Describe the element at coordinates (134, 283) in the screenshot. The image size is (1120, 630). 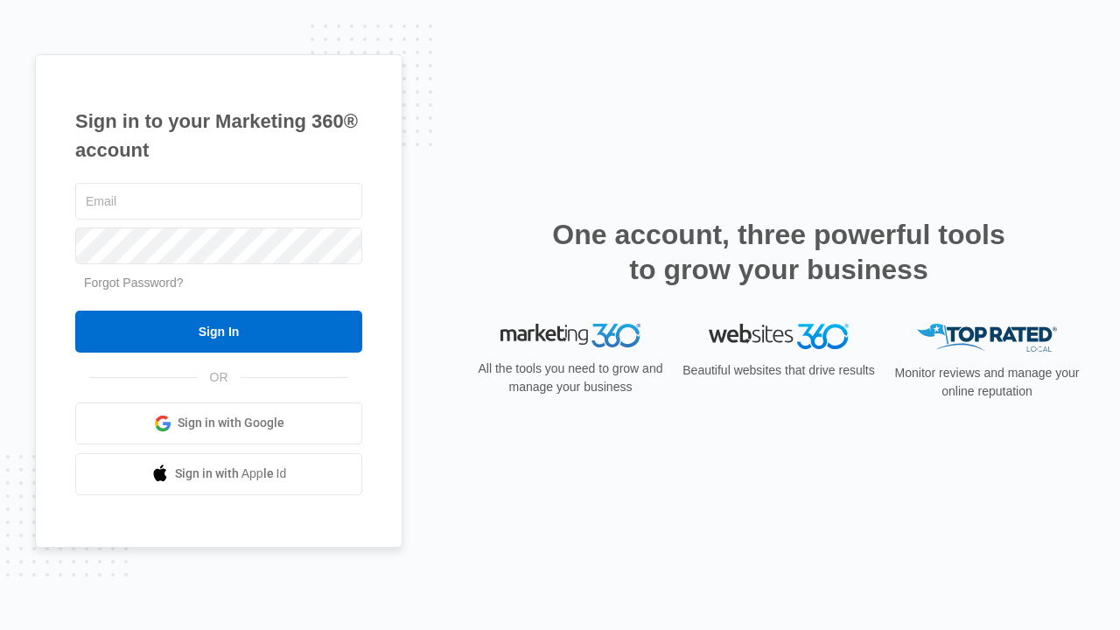
I see `a: Forgot Password?` at that location.